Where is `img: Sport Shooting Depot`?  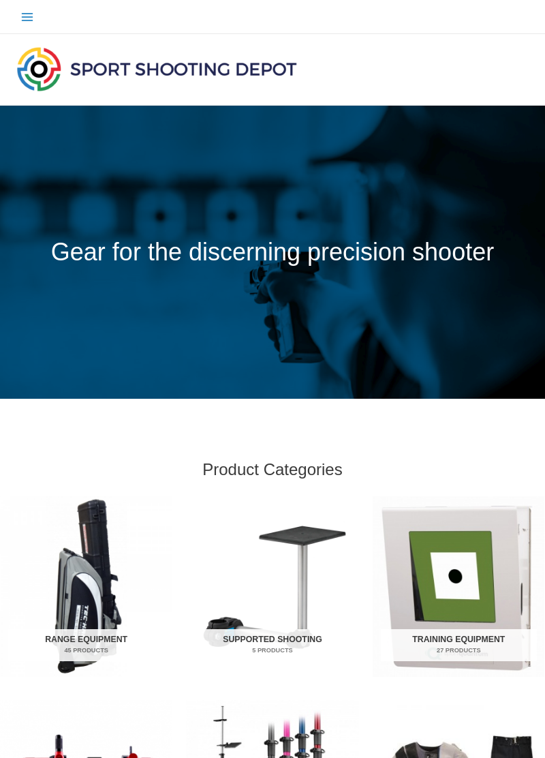 img: Sport Shooting Depot is located at coordinates (157, 69).